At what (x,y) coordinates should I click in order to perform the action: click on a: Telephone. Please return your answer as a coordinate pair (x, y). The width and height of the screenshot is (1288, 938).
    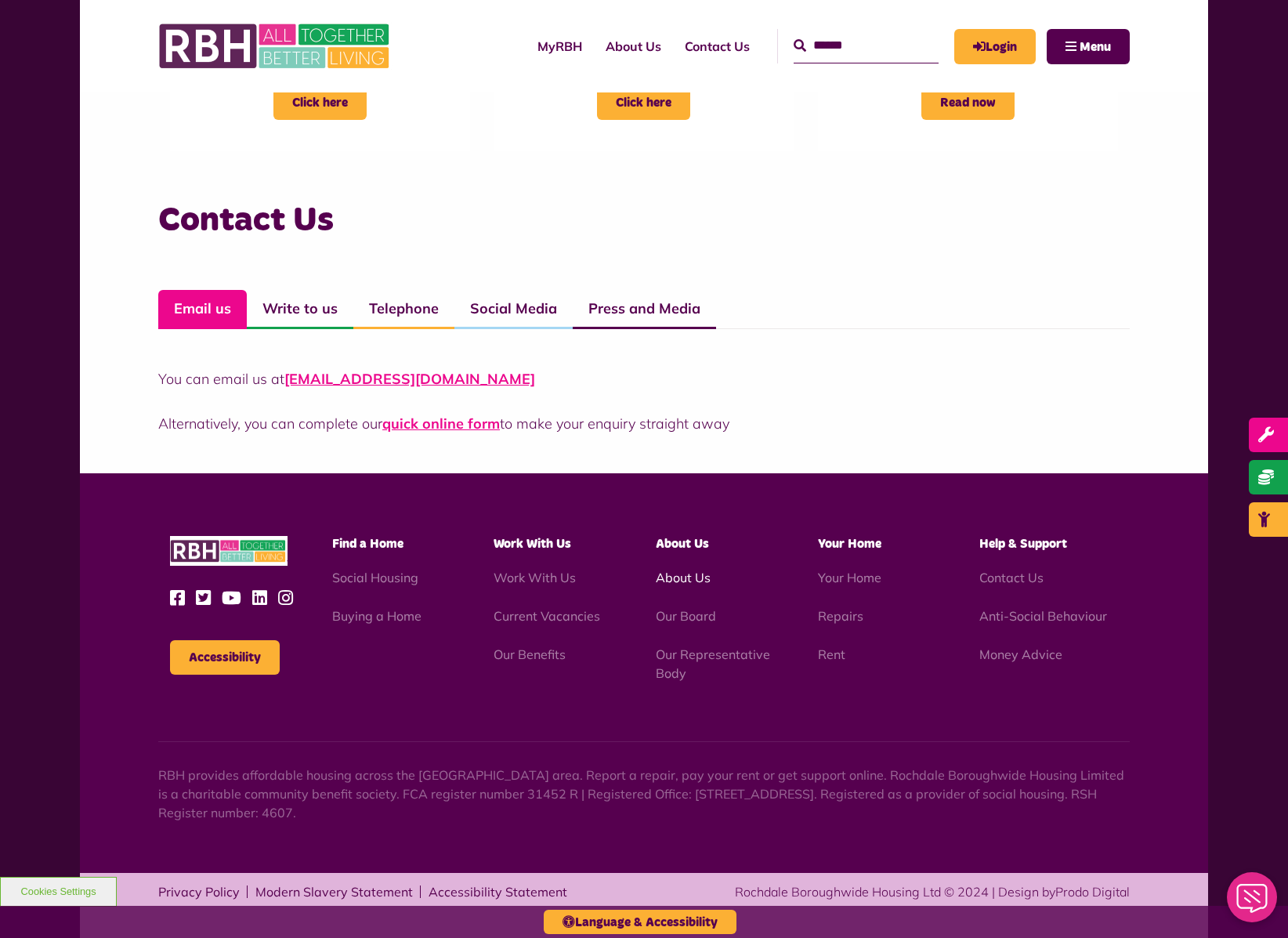
    Looking at the image, I should click on (404, 310).